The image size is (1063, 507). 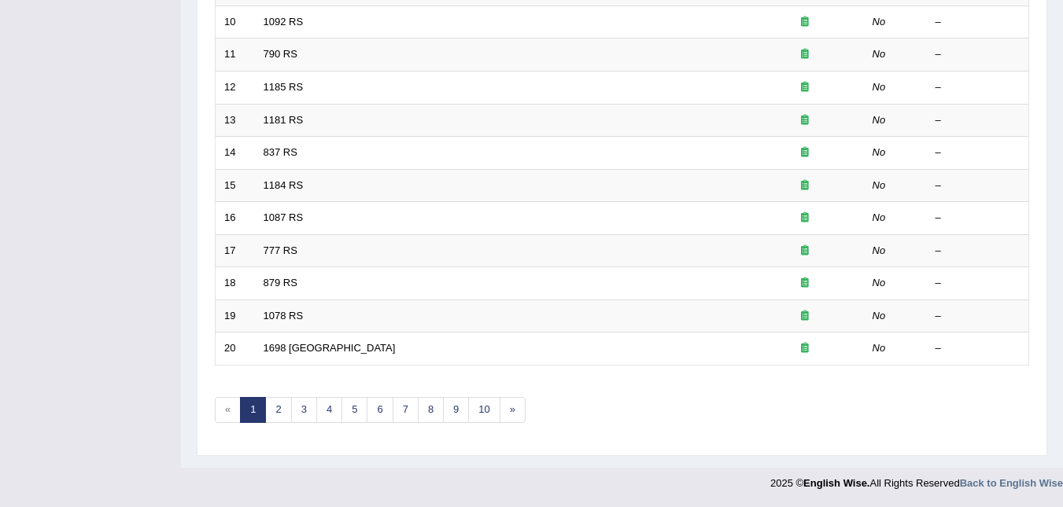 I want to click on div: 2025 © All Rights Reserved, so click(x=916, y=479).